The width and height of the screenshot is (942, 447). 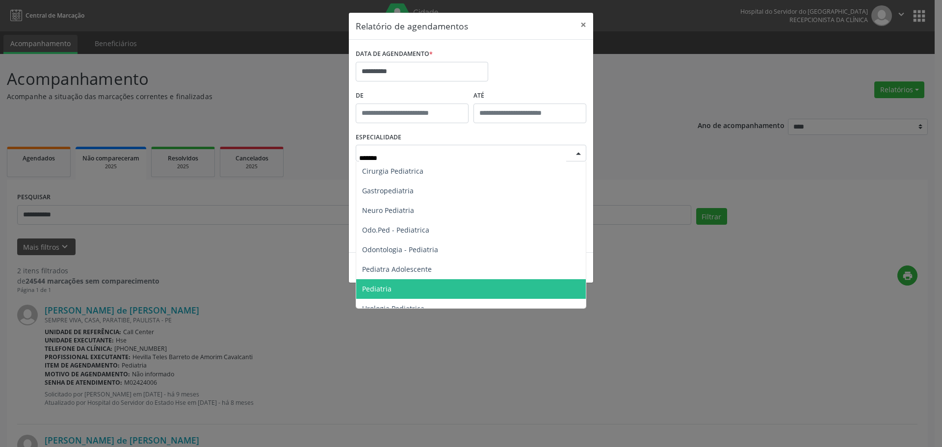 I want to click on label: De, so click(x=412, y=96).